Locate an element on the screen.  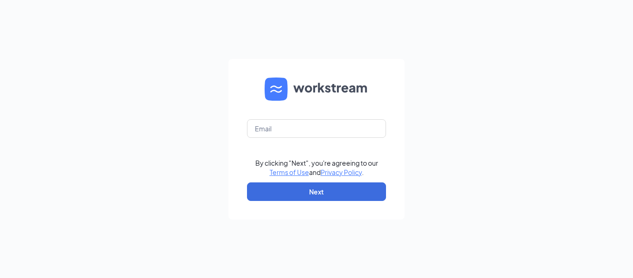
img: WS logo and Workstream text is located at coordinates (317, 89).